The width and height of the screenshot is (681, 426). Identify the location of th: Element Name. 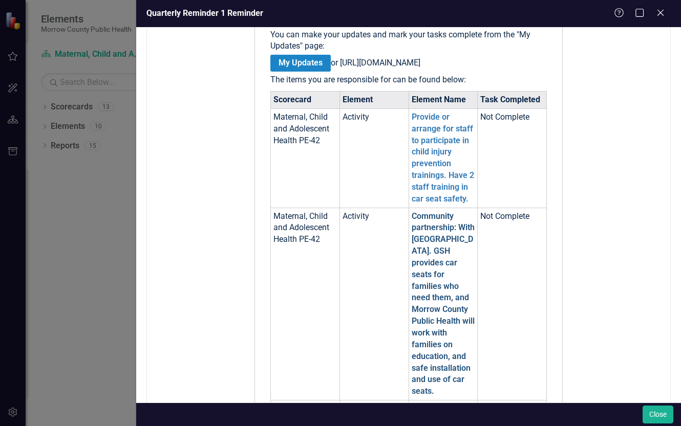
(443, 100).